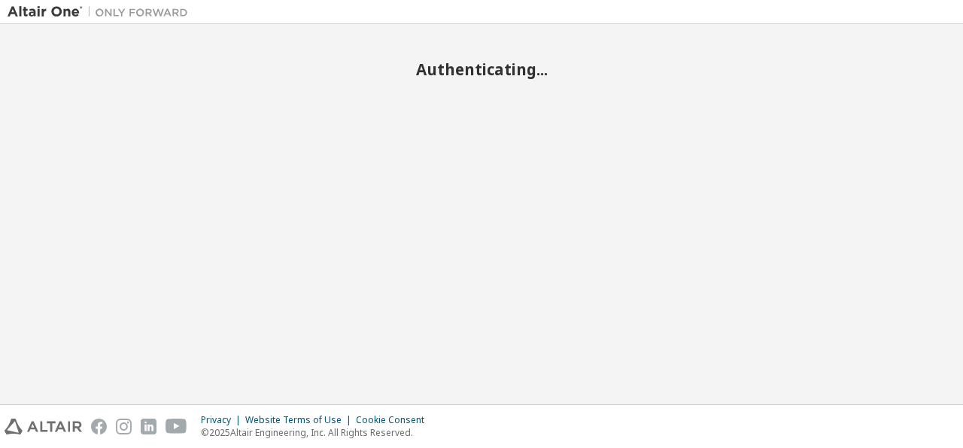 The height and width of the screenshot is (448, 963). I want to click on img: instagram.svg, so click(123, 426).